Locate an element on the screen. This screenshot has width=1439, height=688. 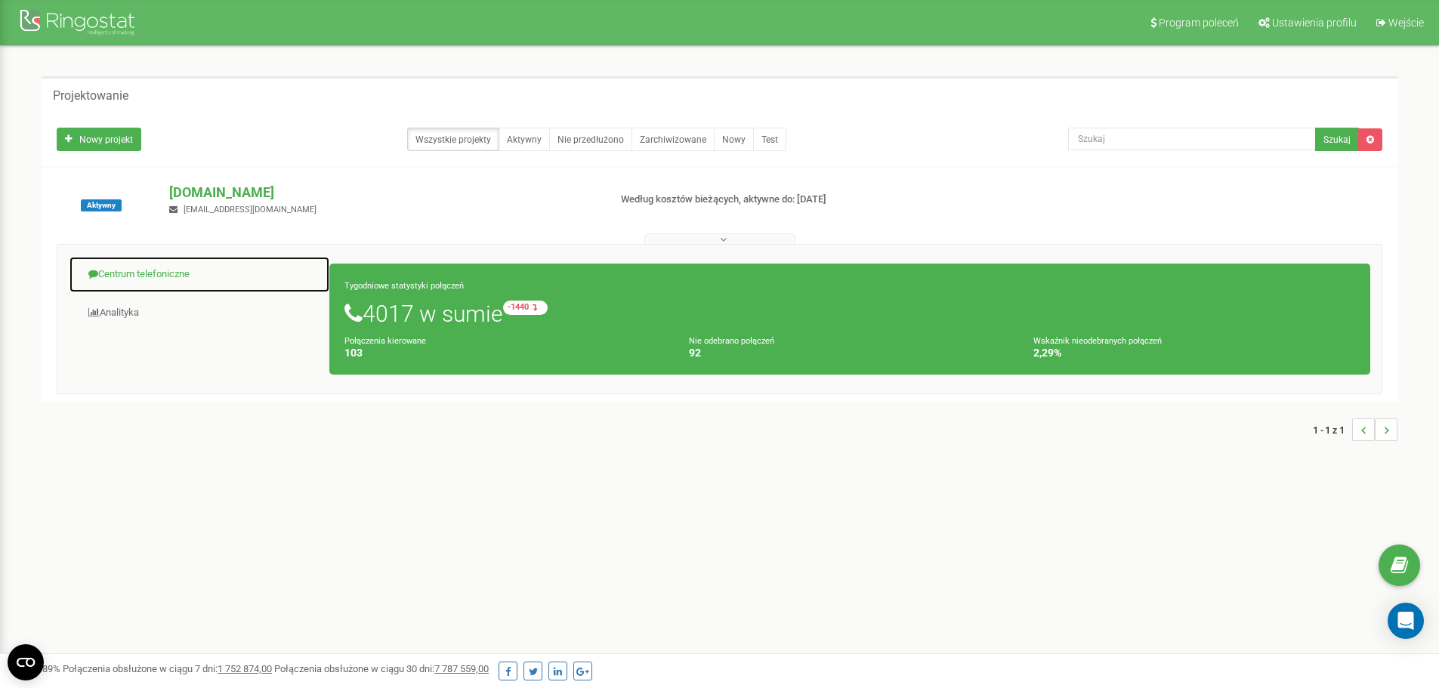
font: Połączenia obsłużone w ciągu 7 dni: is located at coordinates (140, 668).